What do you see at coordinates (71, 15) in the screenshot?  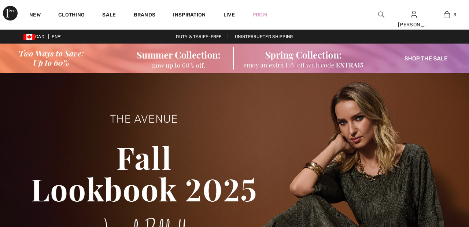 I see `a: Clothing` at bounding box center [71, 15].